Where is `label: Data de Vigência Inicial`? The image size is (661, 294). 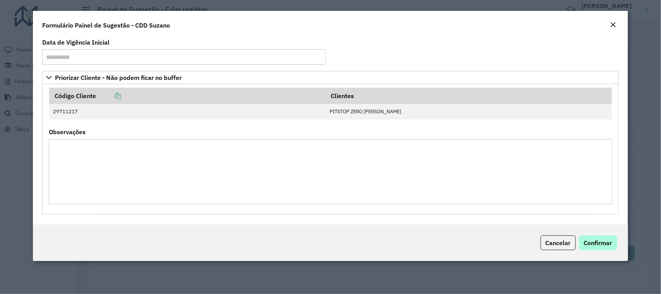
label: Data de Vigência Inicial is located at coordinates (76, 42).